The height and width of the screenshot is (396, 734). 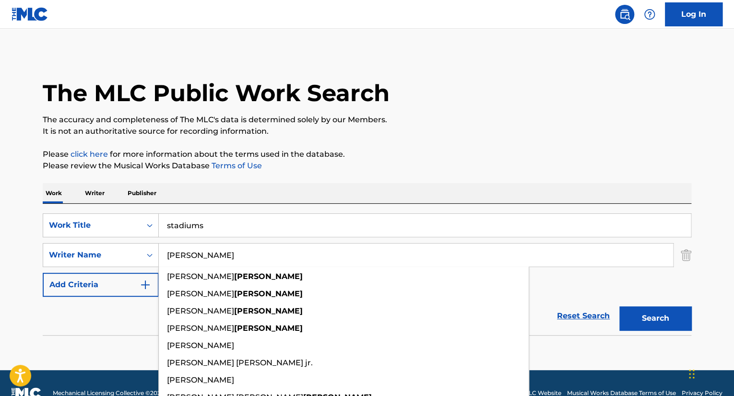 What do you see at coordinates (92, 225) in the screenshot?
I see `div: Work Title` at bounding box center [92, 225].